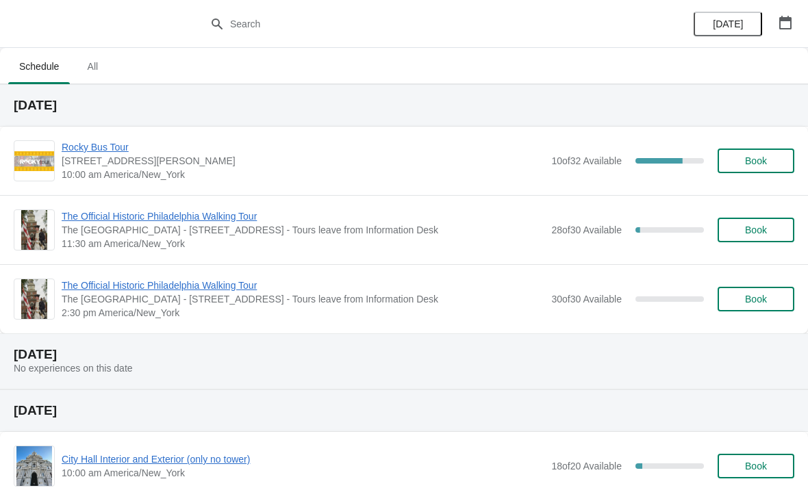 The height and width of the screenshot is (490, 808). I want to click on span: No experiences on this date, so click(73, 369).